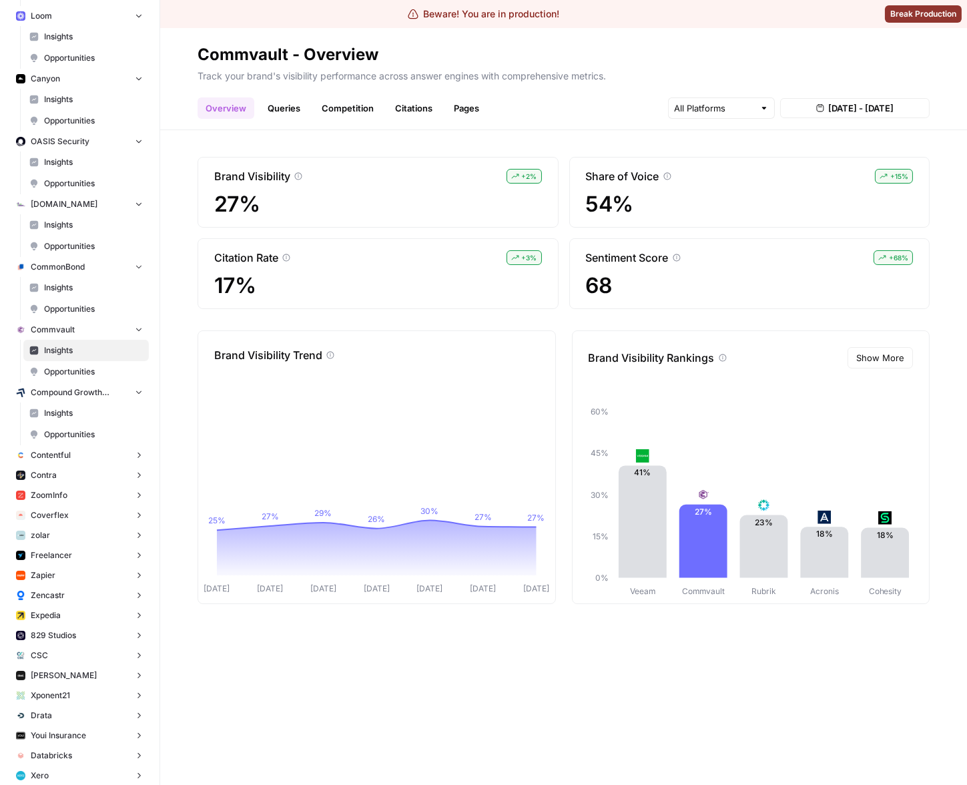  I want to click on p: Citation Rate, so click(246, 258).